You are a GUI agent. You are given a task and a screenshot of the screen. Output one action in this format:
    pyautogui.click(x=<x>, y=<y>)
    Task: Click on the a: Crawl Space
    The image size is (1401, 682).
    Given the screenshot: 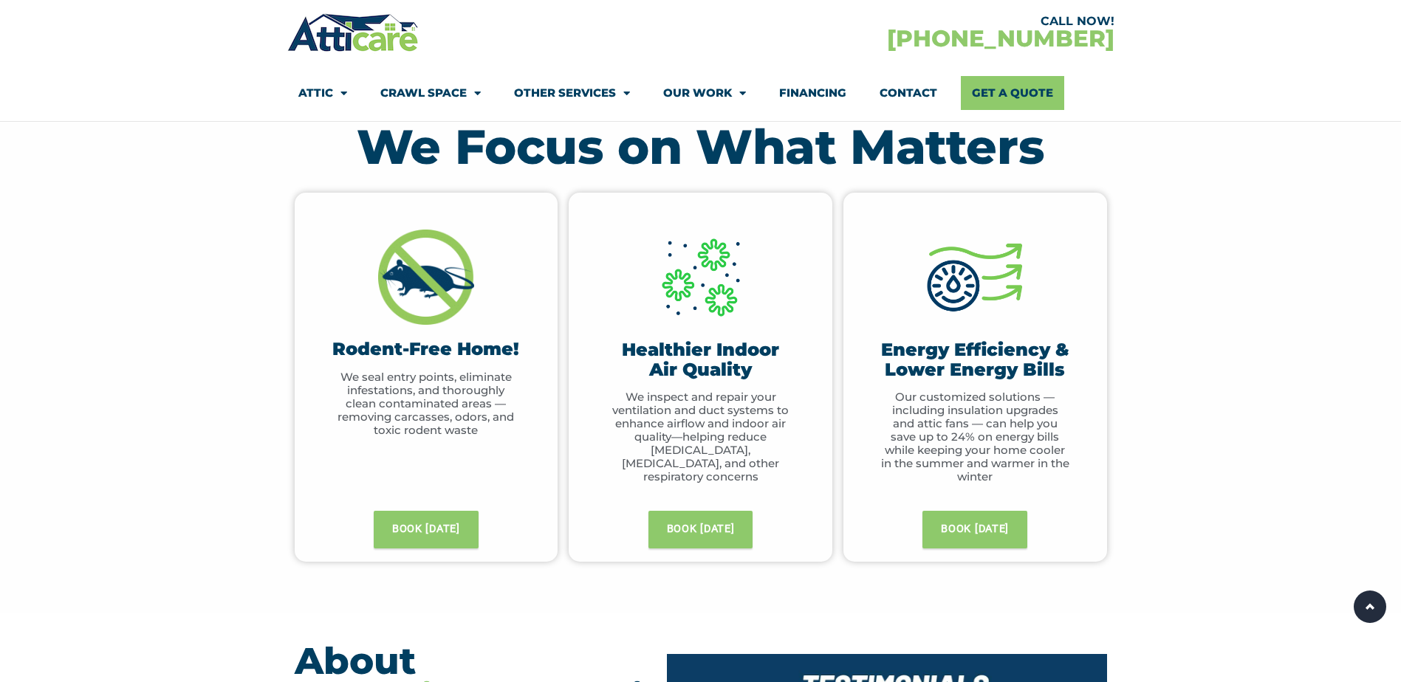 What is the action you would take?
    pyautogui.click(x=431, y=93)
    